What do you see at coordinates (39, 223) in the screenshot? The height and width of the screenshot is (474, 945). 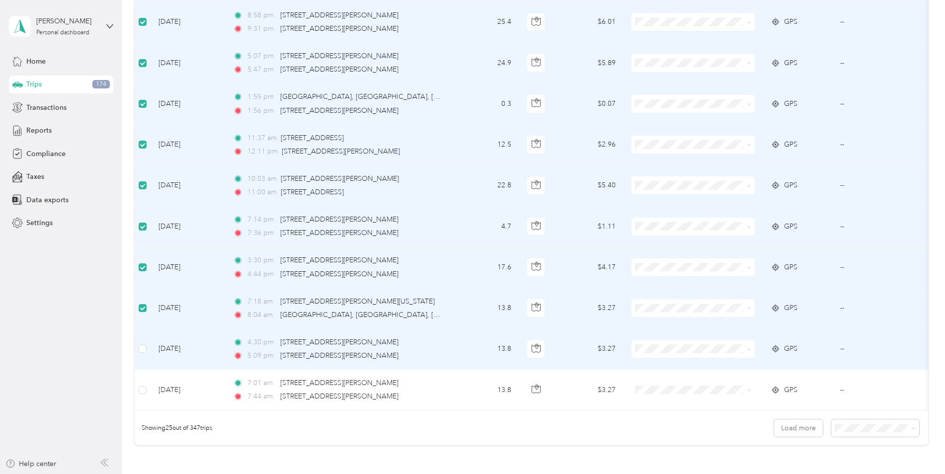 I see `span: Settings` at bounding box center [39, 223].